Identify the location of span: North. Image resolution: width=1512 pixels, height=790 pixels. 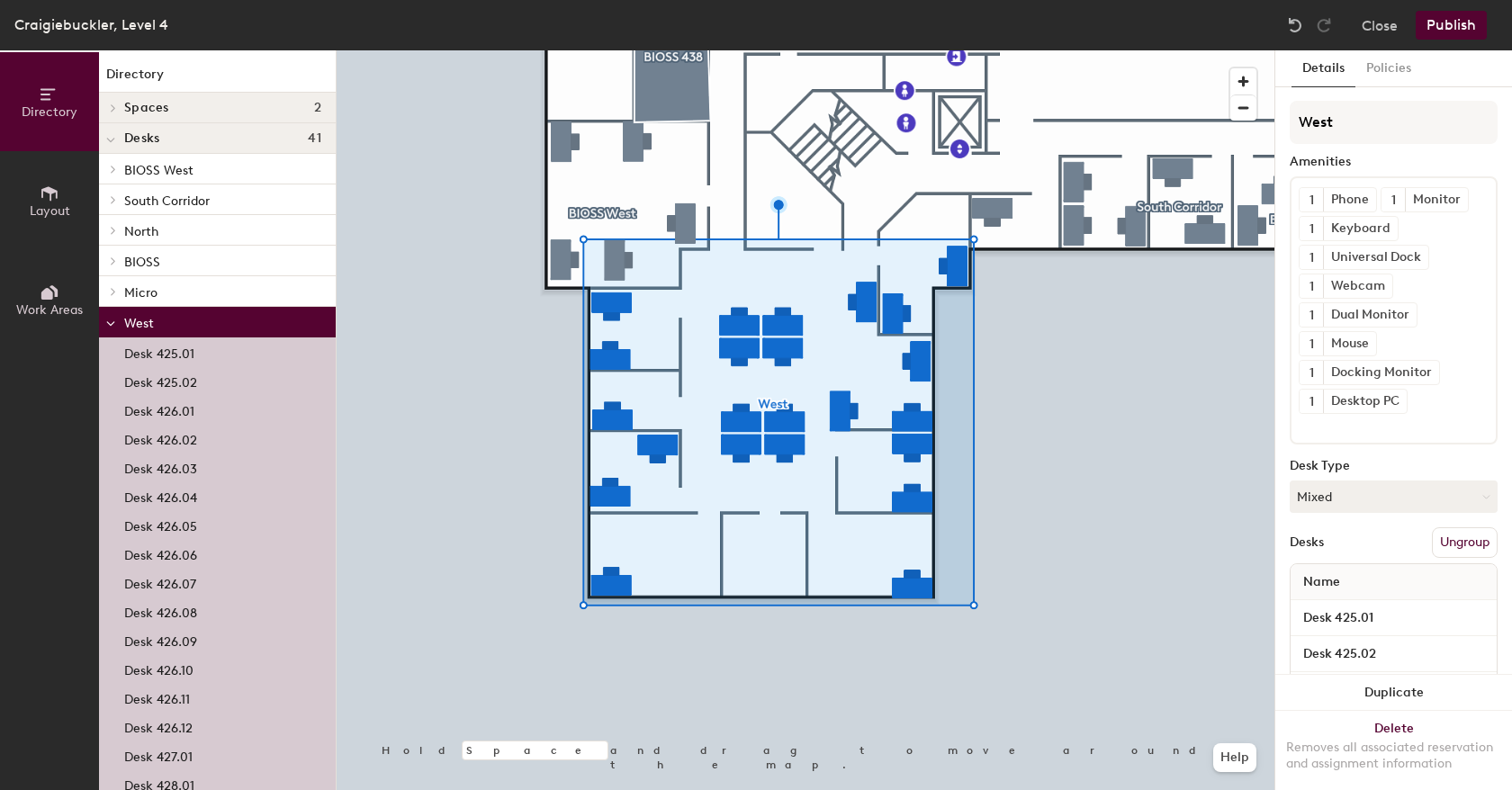
(141, 232).